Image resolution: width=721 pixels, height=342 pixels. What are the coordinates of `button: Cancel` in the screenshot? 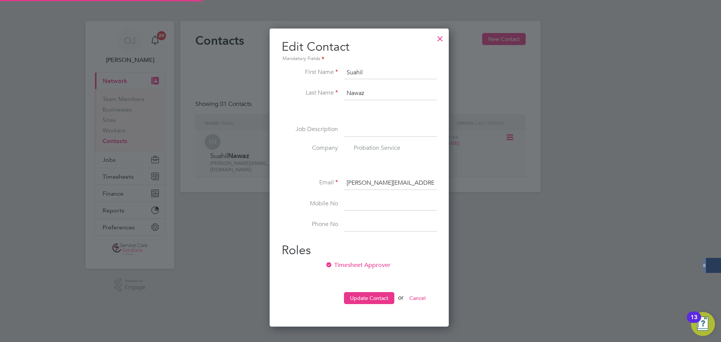 It's located at (417, 298).